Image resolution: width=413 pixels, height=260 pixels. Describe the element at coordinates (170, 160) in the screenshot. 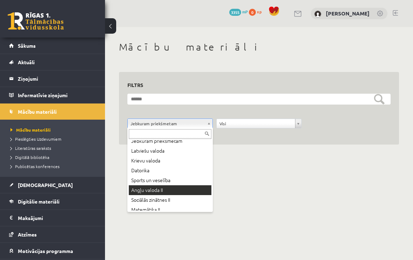

I see `div: Krievu valoda` at that location.